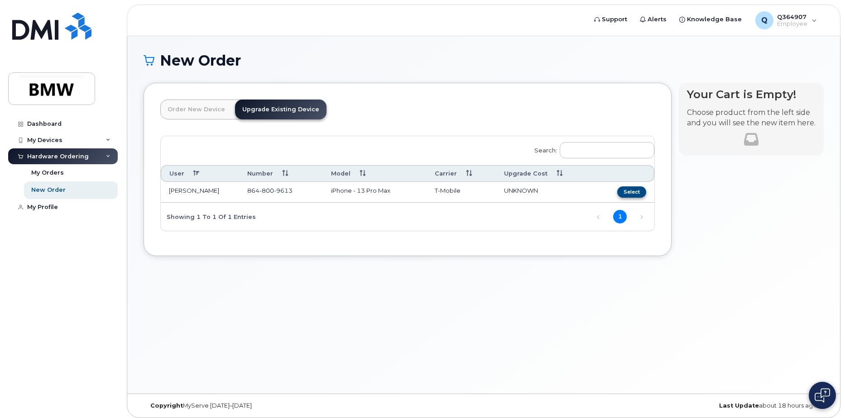 Image resolution: width=845 pixels, height=418 pixels. I want to click on td: iPhone - 13 Pro Max, so click(374, 192).